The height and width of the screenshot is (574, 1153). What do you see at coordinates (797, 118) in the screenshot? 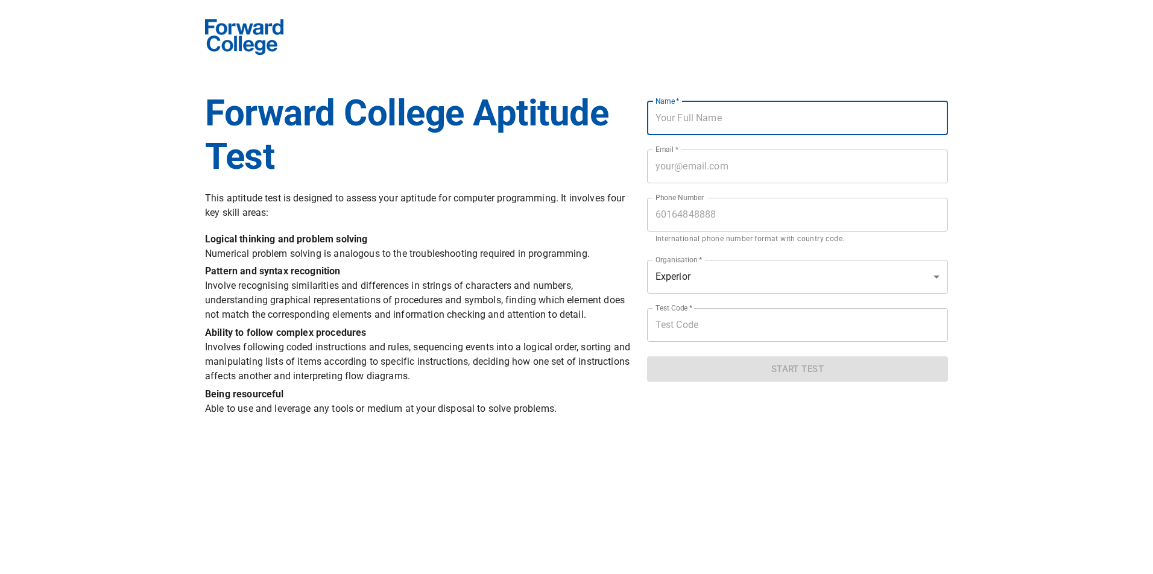
I see `input: Your Full Name` at bounding box center [797, 118].